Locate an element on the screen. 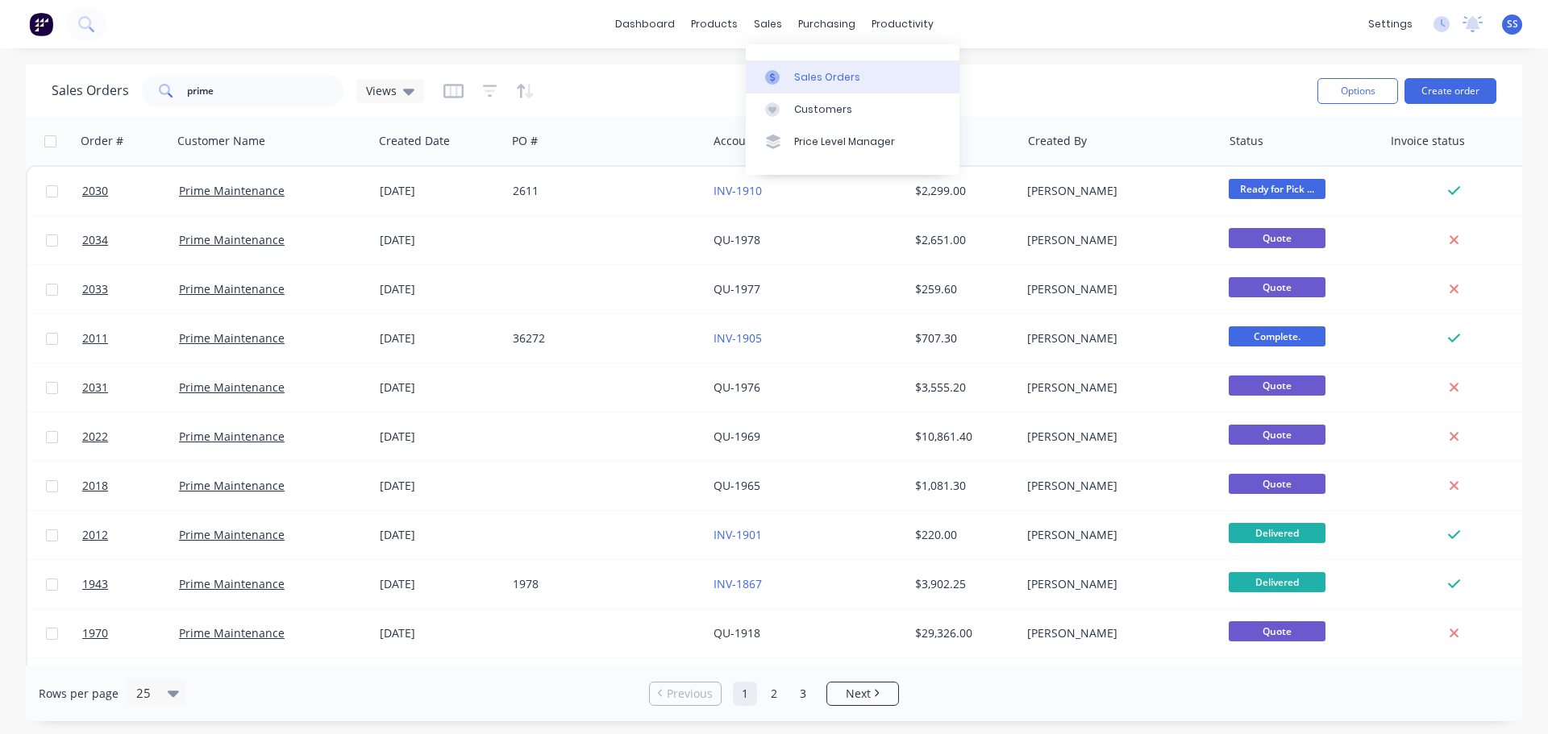 This screenshot has height=734, width=1548. span: 1943 is located at coordinates (95, 585).